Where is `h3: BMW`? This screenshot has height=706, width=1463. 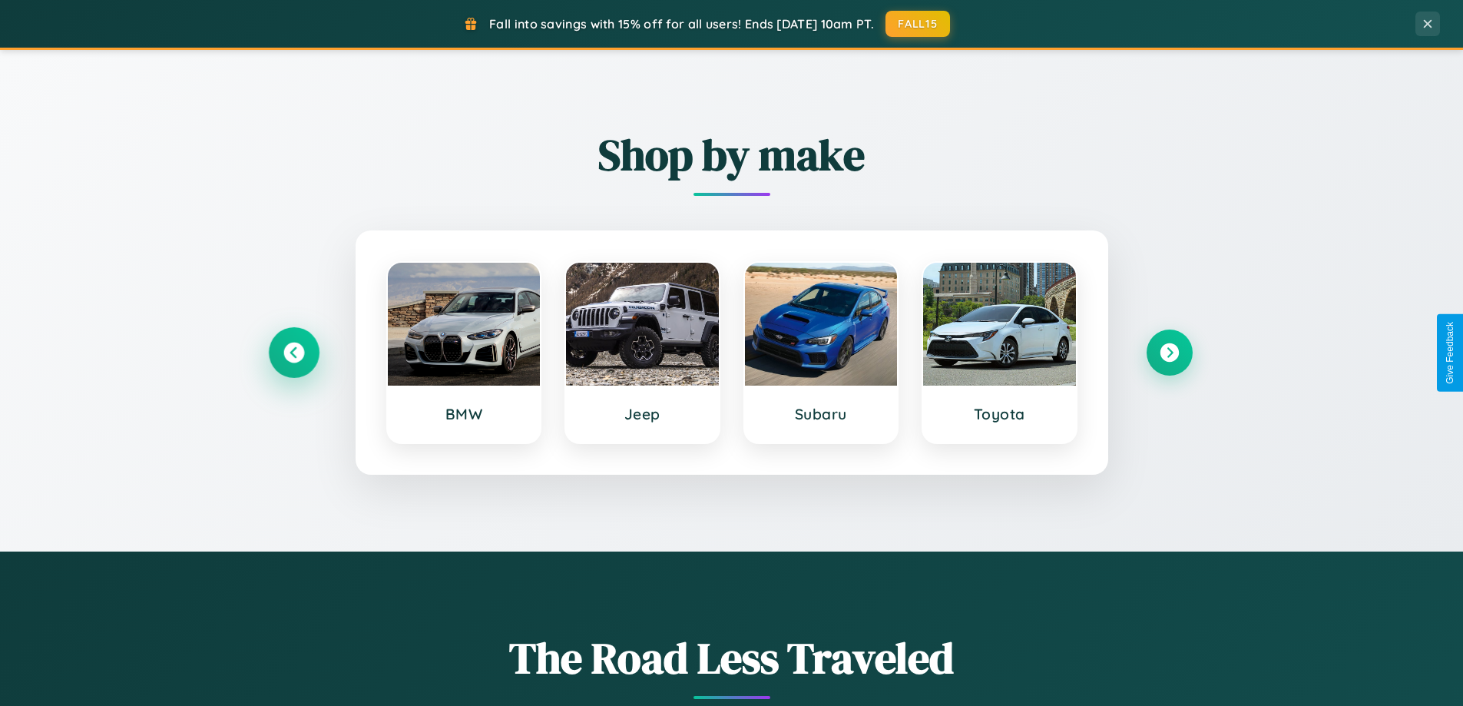 h3: BMW is located at coordinates (464, 414).